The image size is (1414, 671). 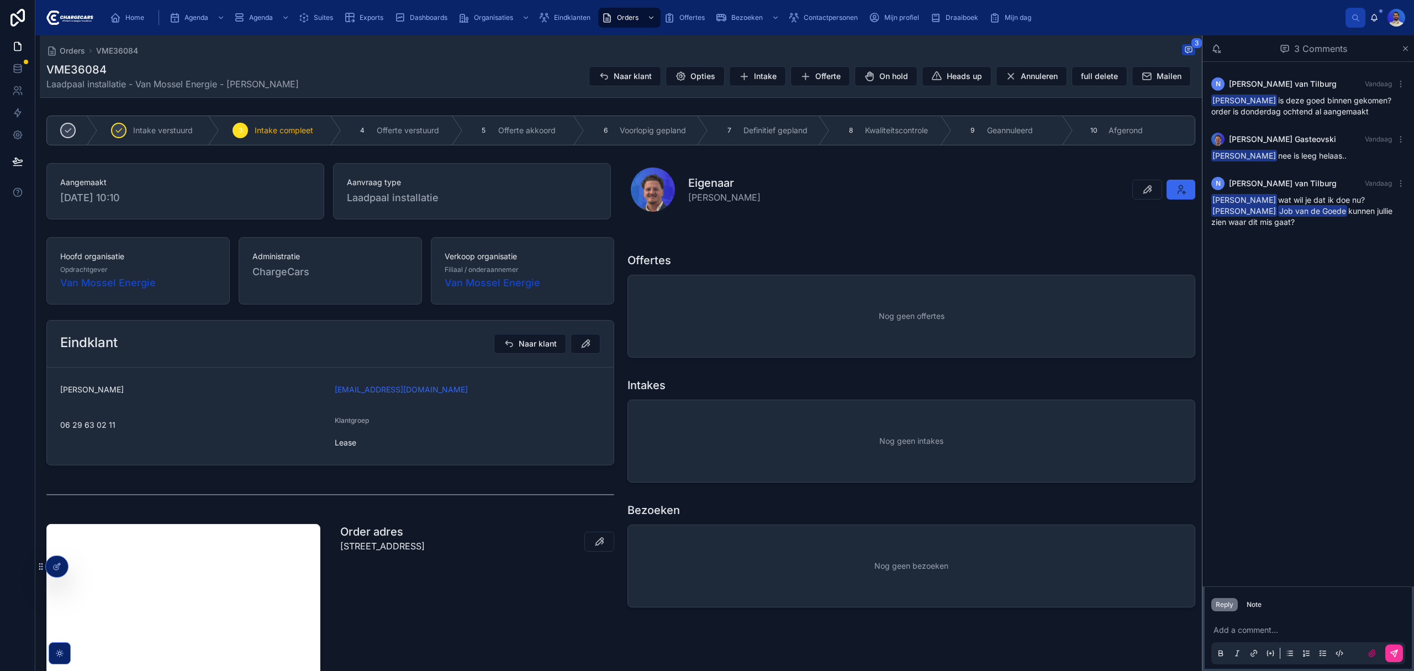 What do you see at coordinates (1039, 76) in the screenshot?
I see `span: Annuleren` at bounding box center [1039, 76].